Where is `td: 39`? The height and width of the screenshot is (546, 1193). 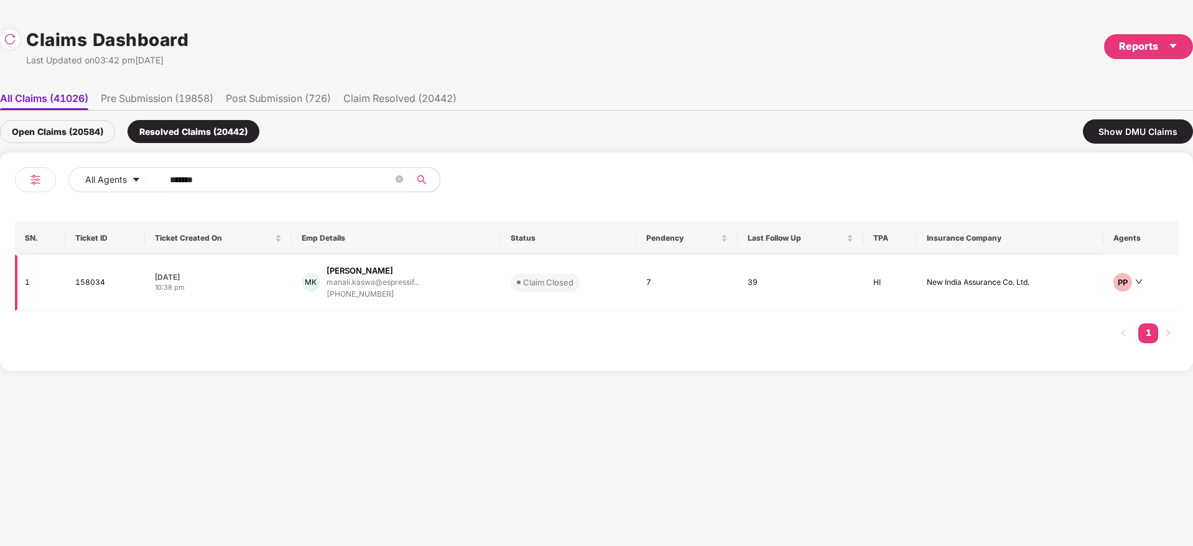
td: 39 is located at coordinates (801, 283).